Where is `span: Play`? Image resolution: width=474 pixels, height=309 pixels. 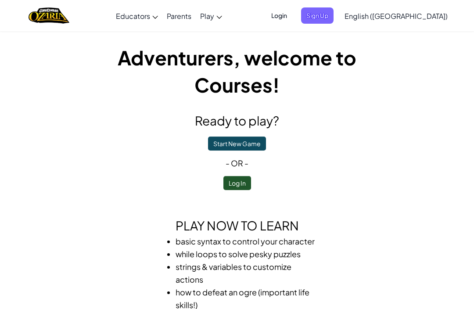 span: Play is located at coordinates (207, 16).